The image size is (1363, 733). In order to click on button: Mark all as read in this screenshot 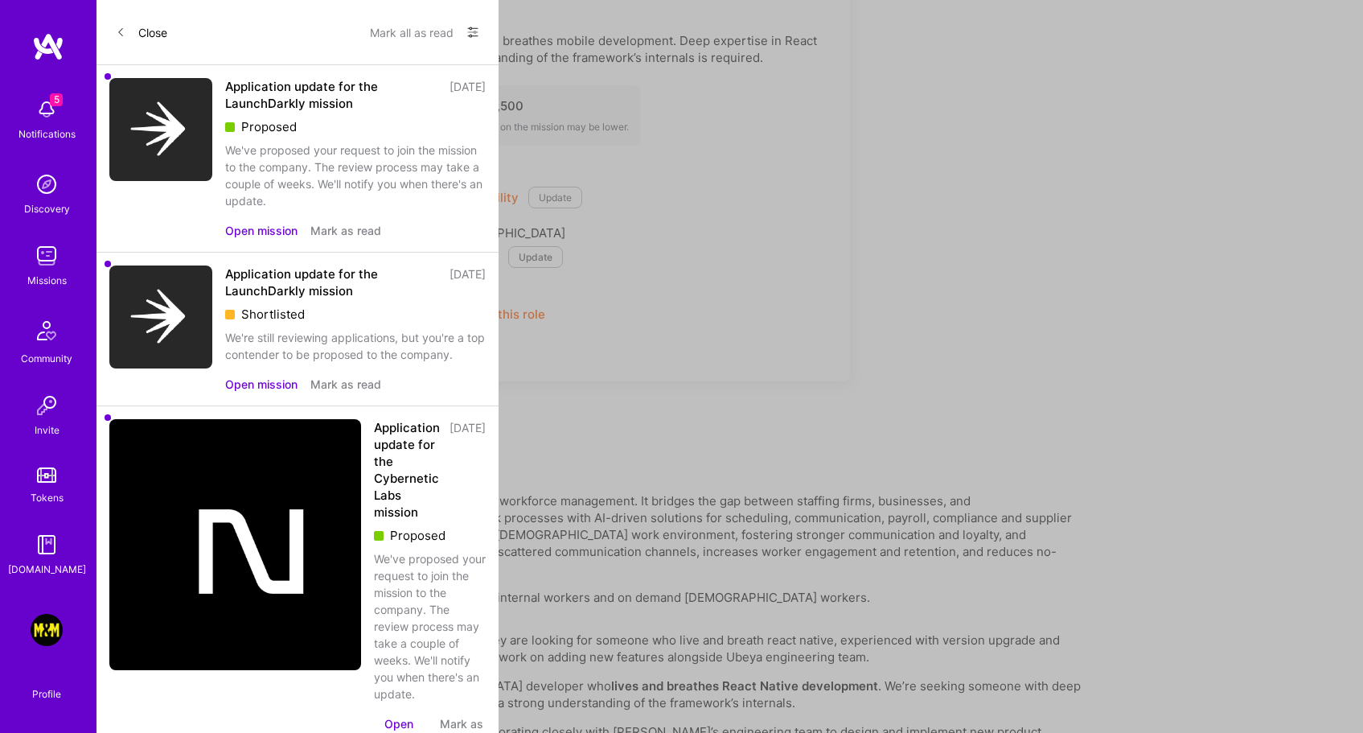, I will do `click(412, 32)`.